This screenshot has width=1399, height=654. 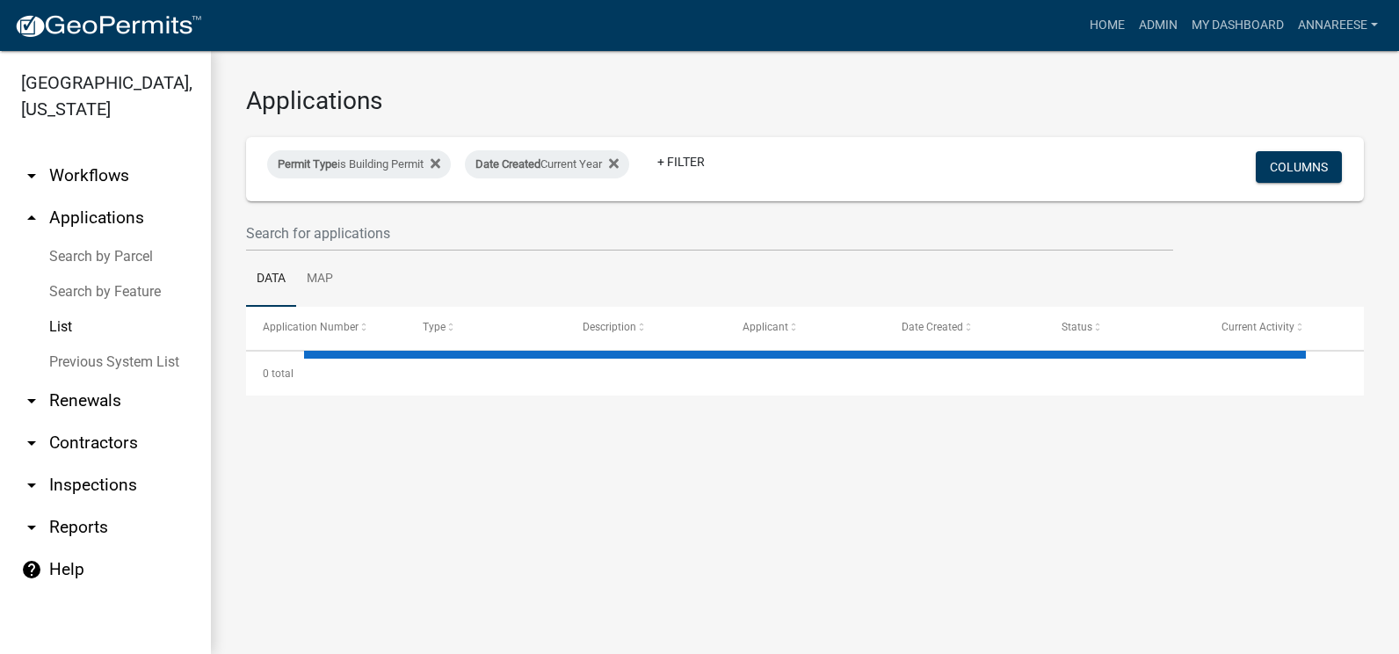 I want to click on datatable-header-cell: Applicant, so click(x=805, y=328).